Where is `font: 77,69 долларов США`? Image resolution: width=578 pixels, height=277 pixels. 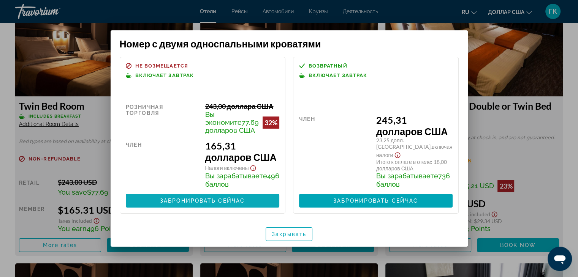 font: 77,69 долларов США is located at coordinates (232, 126).